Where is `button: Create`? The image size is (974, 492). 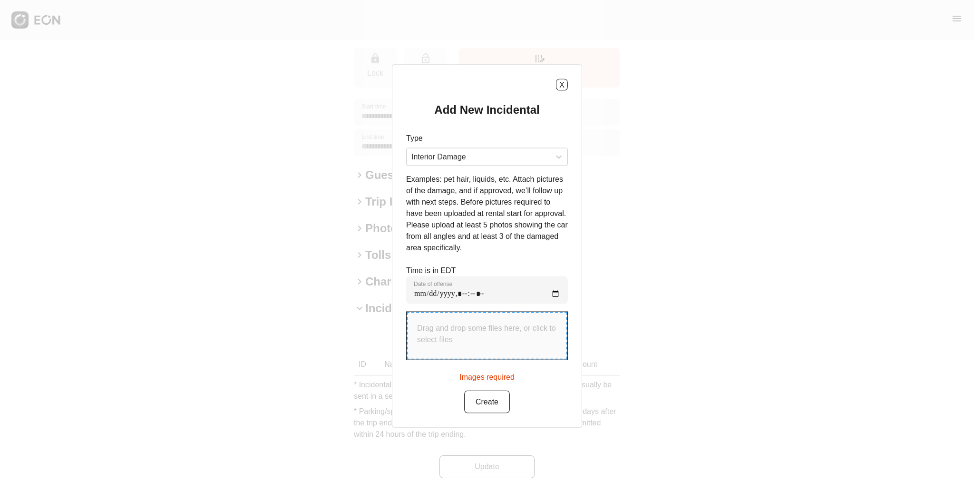 button: Create is located at coordinates (487, 402).